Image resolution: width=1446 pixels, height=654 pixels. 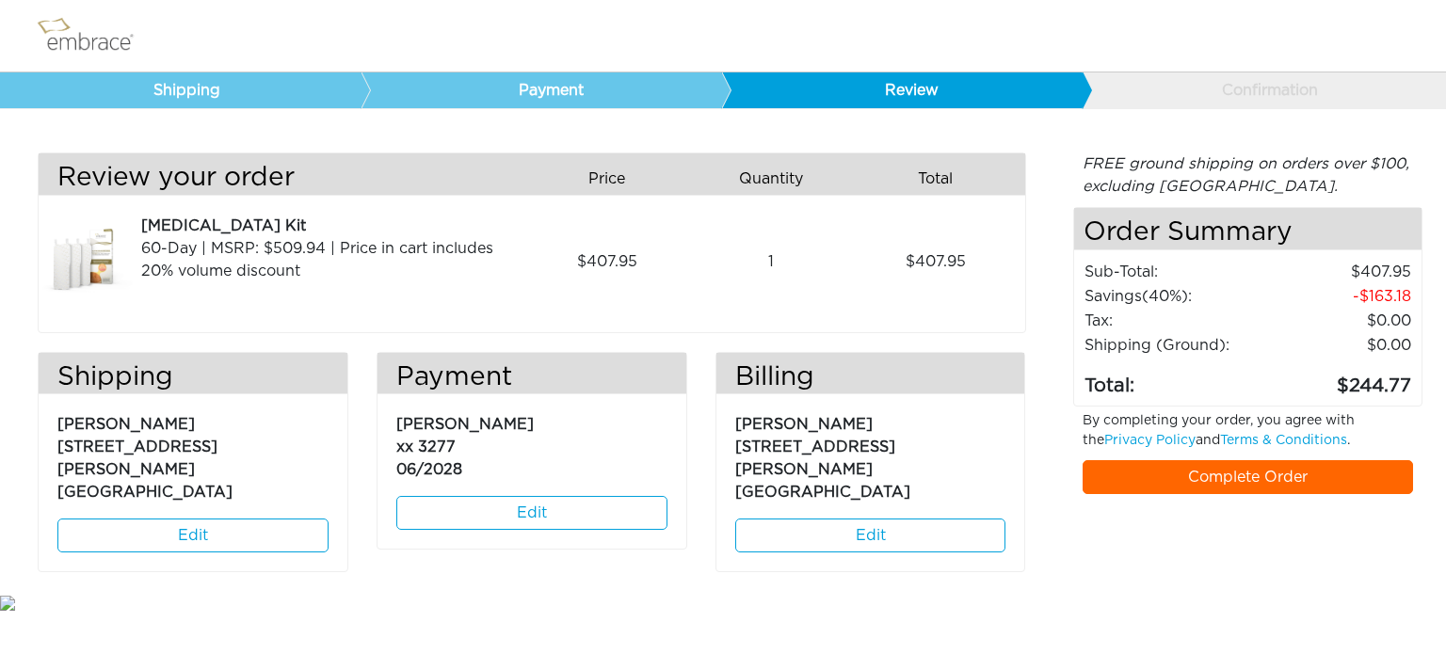 What do you see at coordinates (1165, 297) in the screenshot?
I see `span: (40%)` at bounding box center [1165, 297].